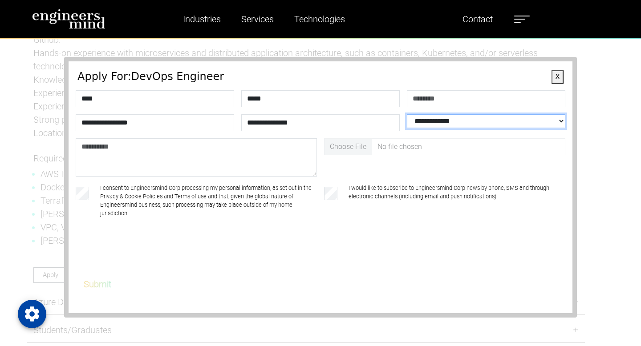 This screenshot has height=346, width=641. Describe the element at coordinates (319, 19) in the screenshot. I see `a: Technologies` at that location.